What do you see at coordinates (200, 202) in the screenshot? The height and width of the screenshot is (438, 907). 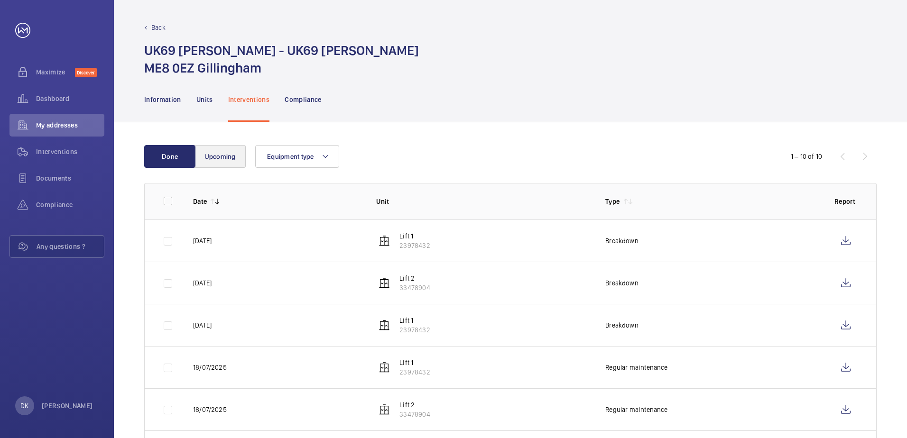 I see `p: Date` at bounding box center [200, 202].